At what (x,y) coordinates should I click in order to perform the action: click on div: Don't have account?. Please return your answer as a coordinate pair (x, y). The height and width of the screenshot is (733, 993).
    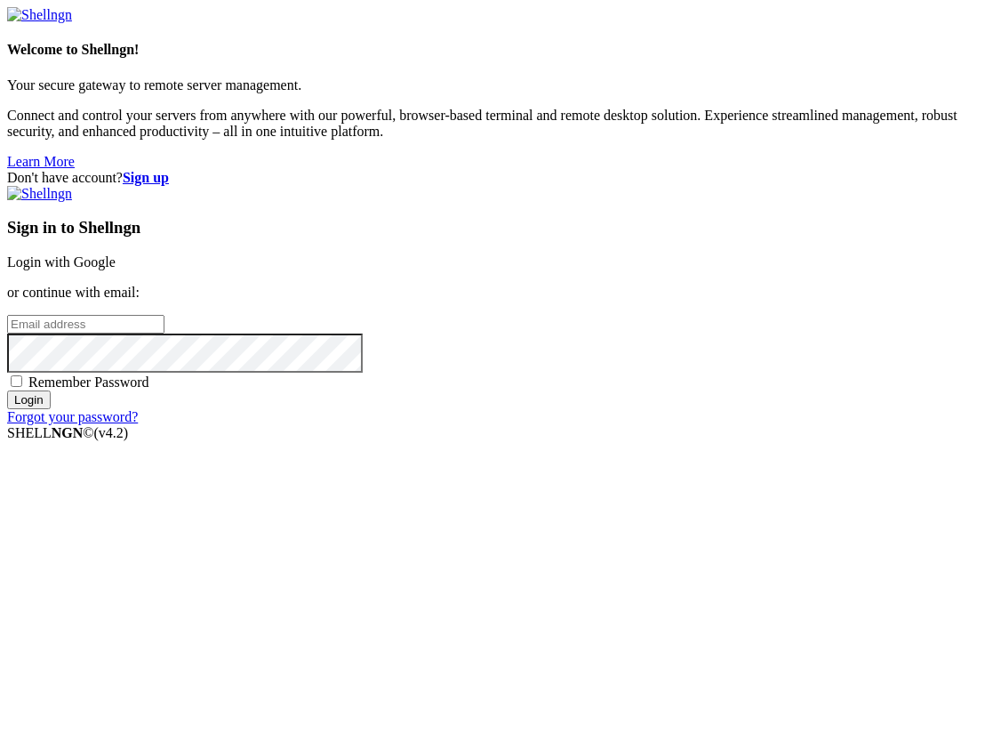
    Looking at the image, I should click on (496, 178).